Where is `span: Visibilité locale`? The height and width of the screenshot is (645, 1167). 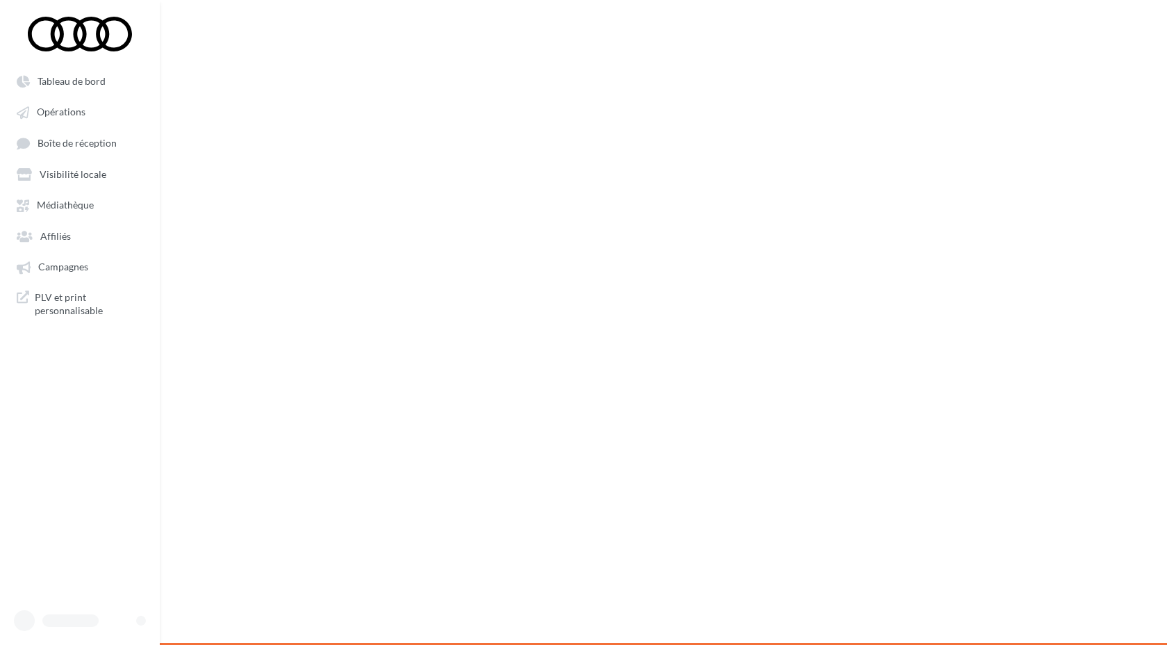 span: Visibilité locale is located at coordinates (73, 174).